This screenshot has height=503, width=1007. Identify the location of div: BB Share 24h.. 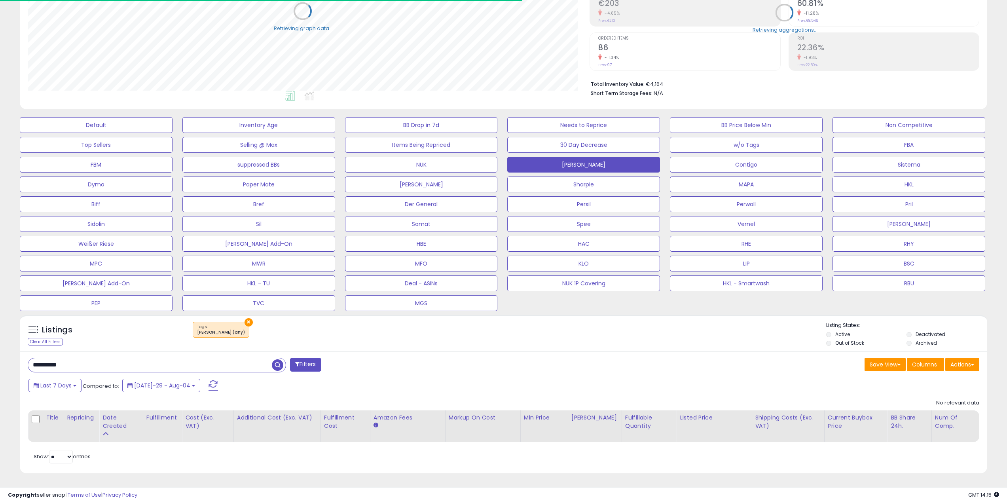
(909, 422).